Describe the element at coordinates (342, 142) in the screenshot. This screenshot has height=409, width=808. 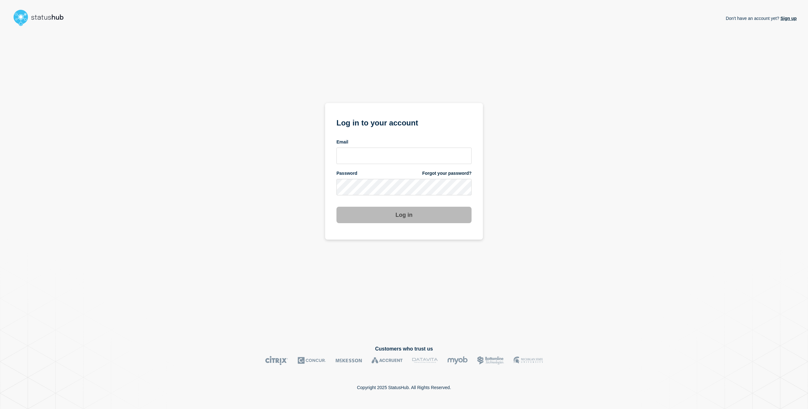
I see `span: Email` at that location.